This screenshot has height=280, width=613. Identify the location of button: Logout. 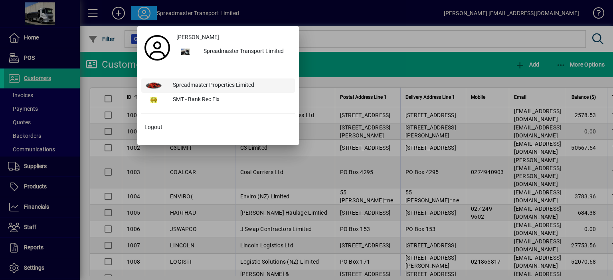
(218, 128).